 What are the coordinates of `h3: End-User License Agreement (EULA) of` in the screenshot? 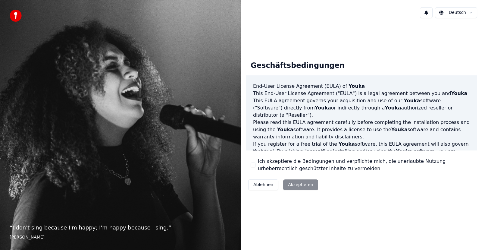 It's located at (361, 86).